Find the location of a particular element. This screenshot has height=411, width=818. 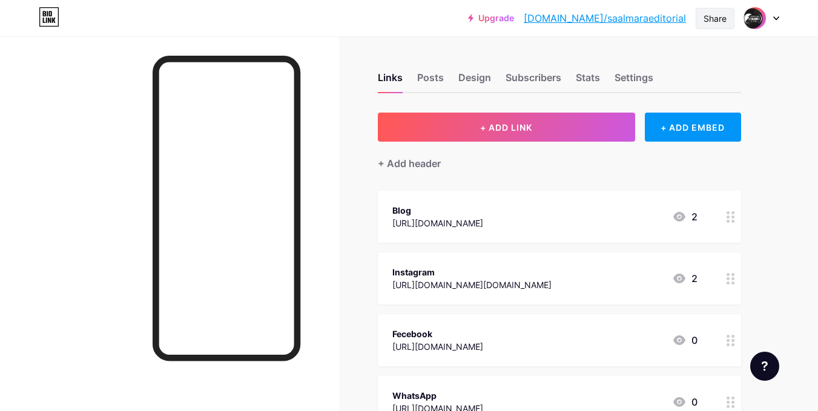

a: Upgrade is located at coordinates (491, 18).